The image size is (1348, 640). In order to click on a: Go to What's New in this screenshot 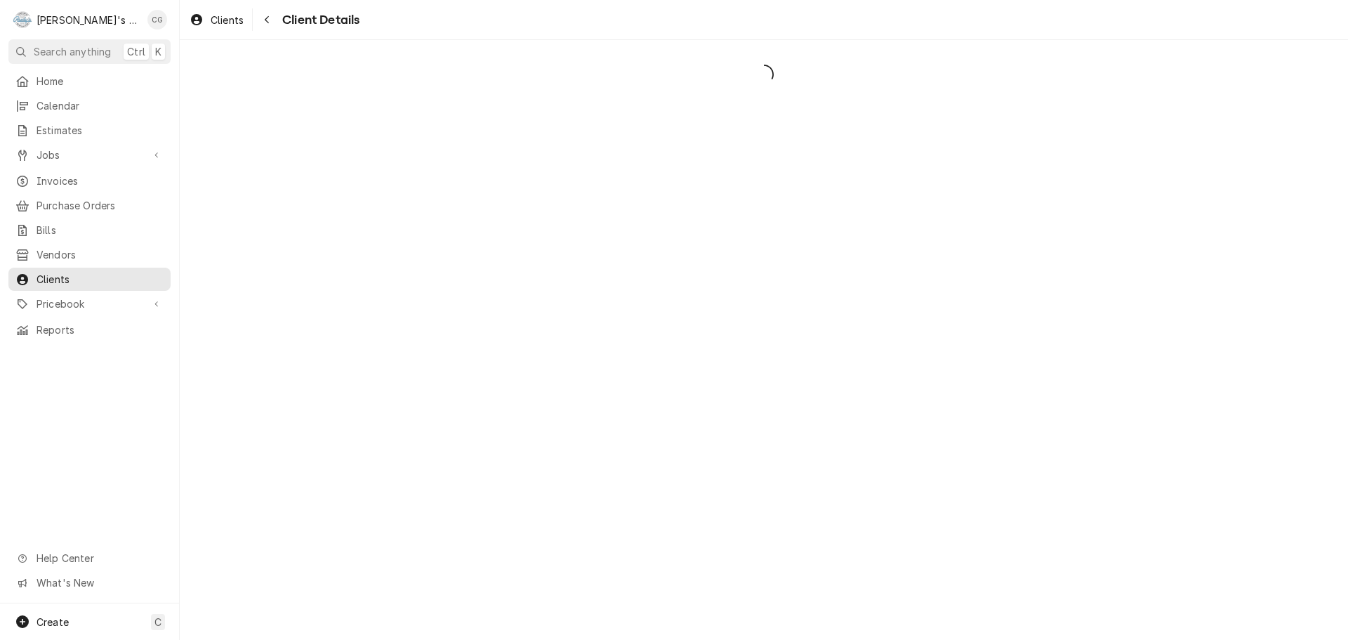, I will do `click(89, 582)`.